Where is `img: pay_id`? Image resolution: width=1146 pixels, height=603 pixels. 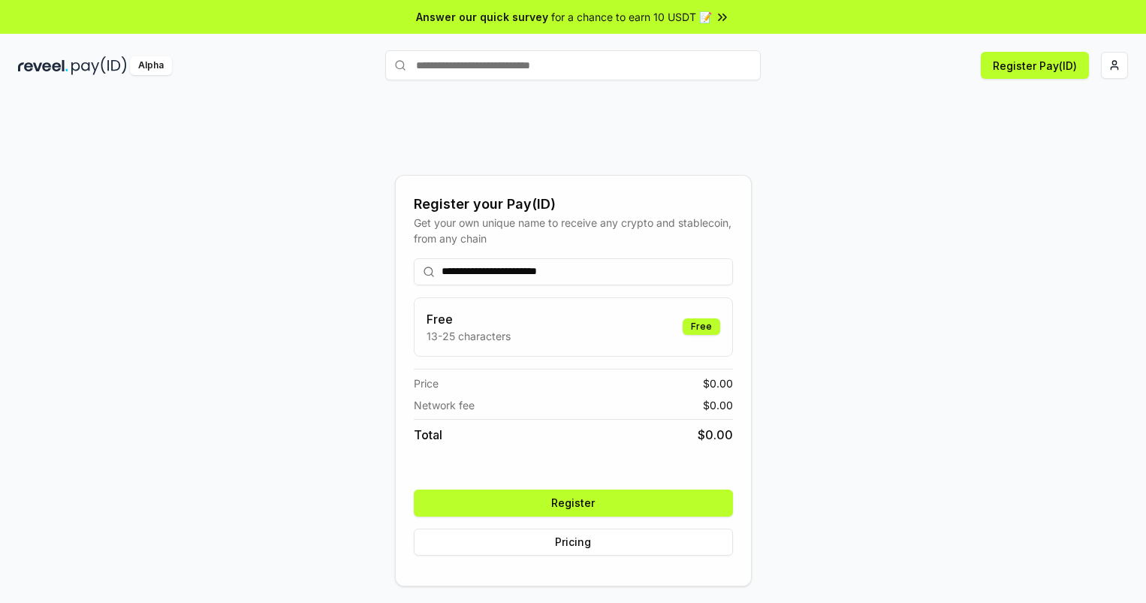 img: pay_id is located at coordinates (99, 65).